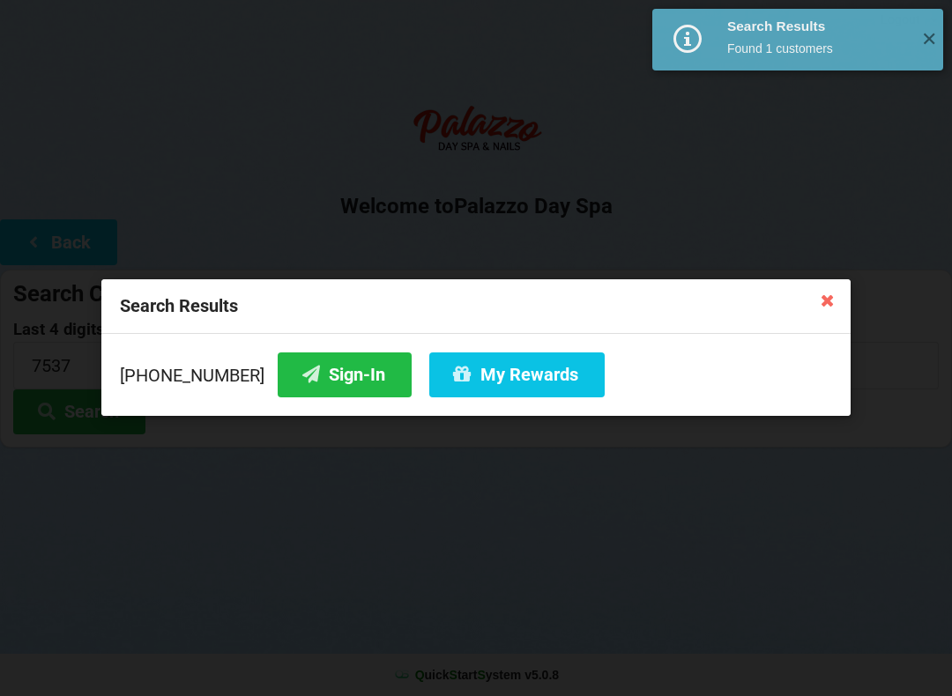  I want to click on button: Sign-In, so click(345, 375).